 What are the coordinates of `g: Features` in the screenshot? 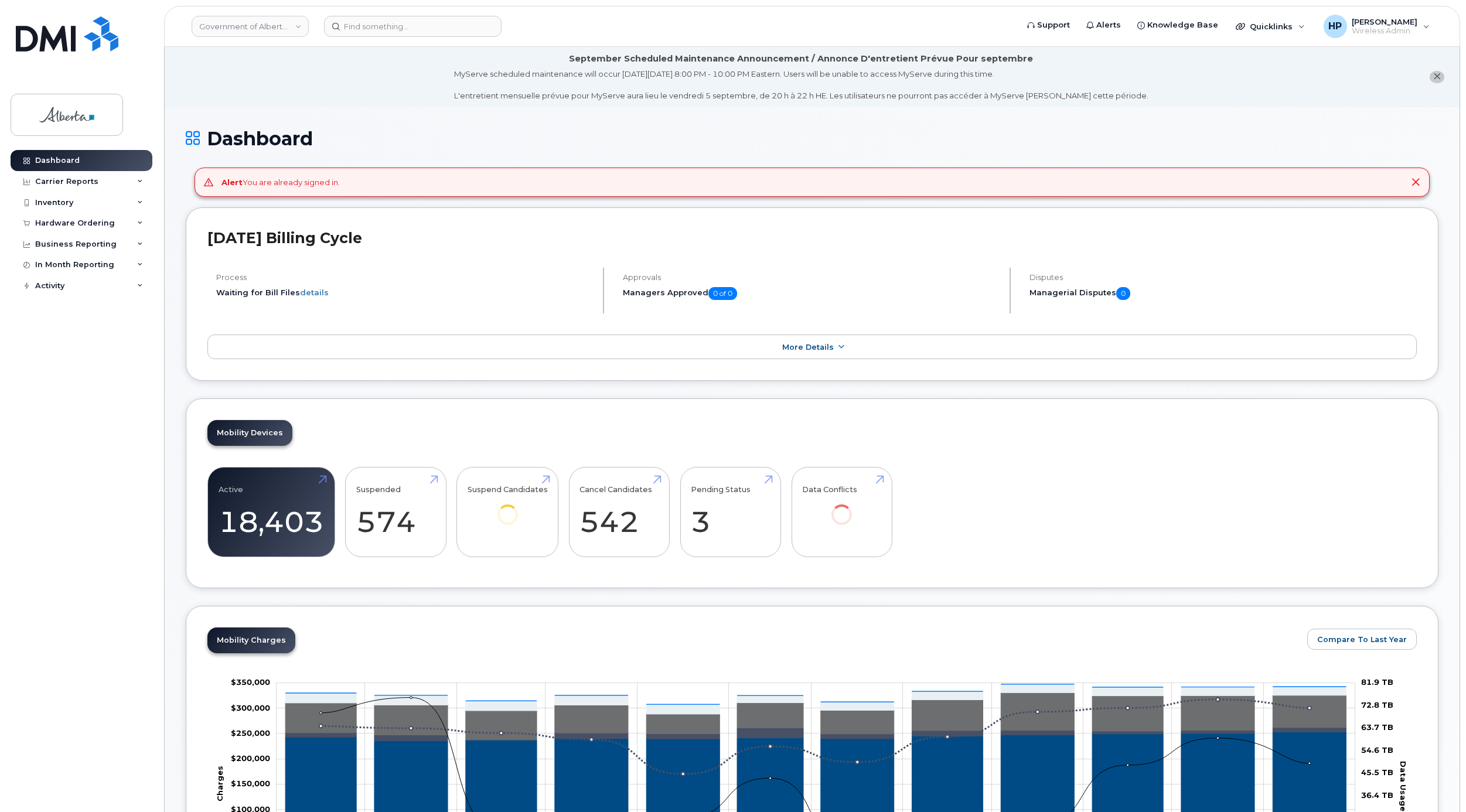 It's located at (816, 699).